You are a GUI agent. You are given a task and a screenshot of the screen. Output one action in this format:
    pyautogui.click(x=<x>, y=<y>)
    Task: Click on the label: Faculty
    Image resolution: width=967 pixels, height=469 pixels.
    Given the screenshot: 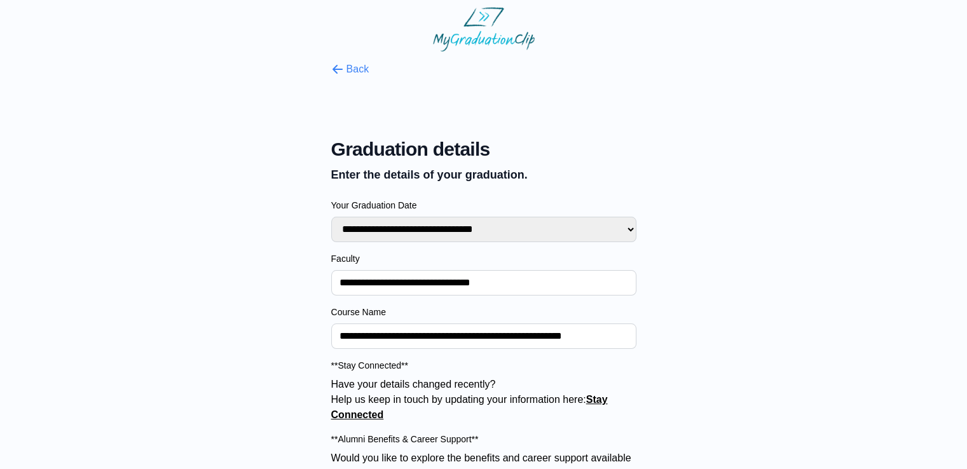 What is the action you would take?
    pyautogui.click(x=484, y=259)
    